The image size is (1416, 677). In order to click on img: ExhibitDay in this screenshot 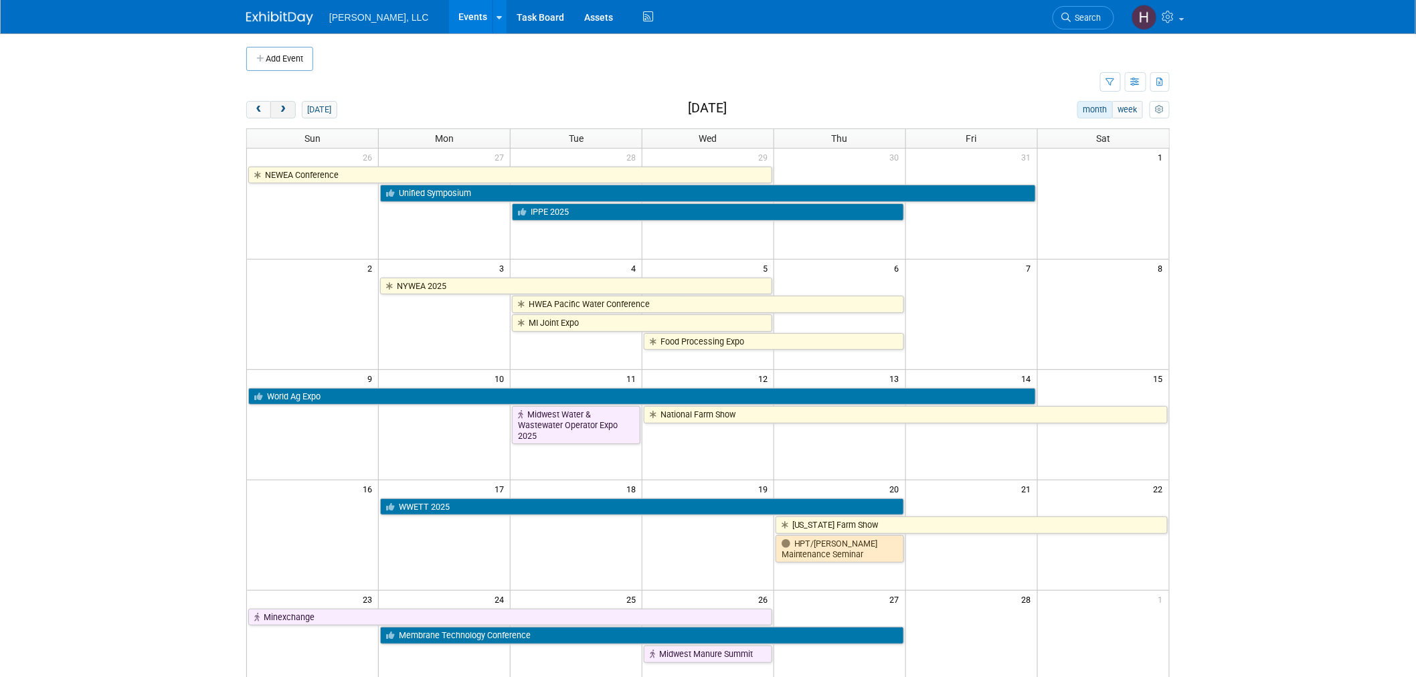, I will do `click(280, 18)`.